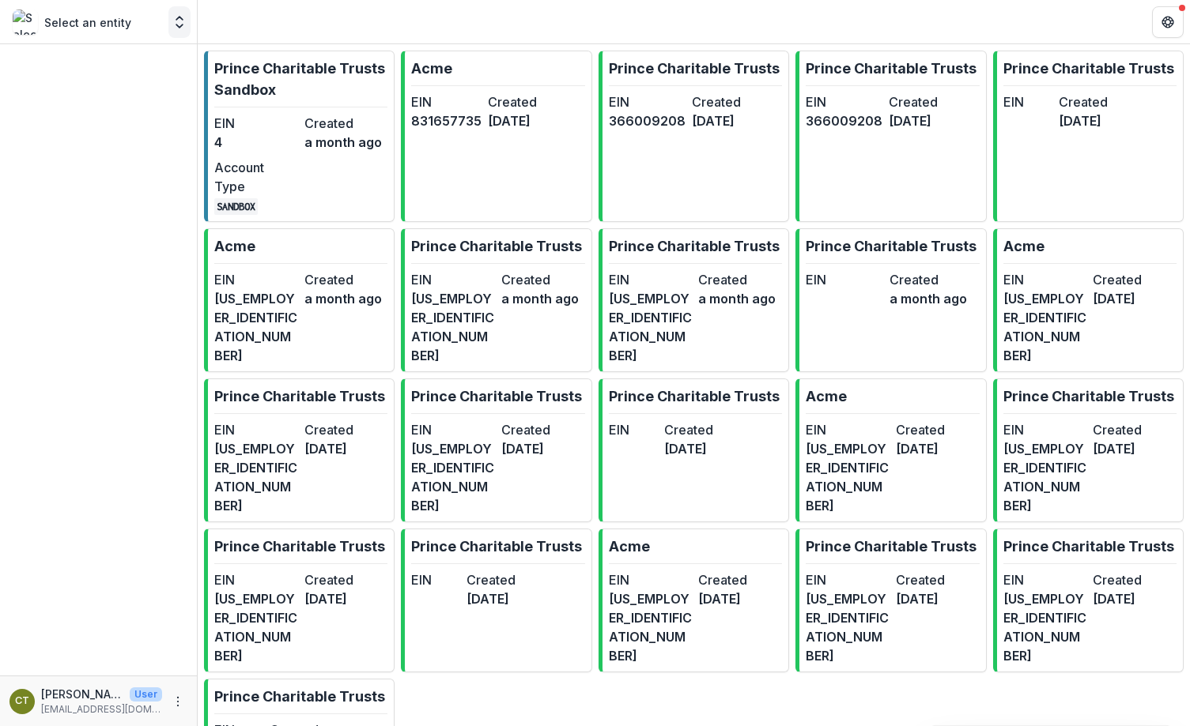  What do you see at coordinates (299, 136) in the screenshot?
I see `a: Prince Charitable Trusts SandboxEIN4Createda month agoAccount TypeSANDBOX` at bounding box center [299, 136].